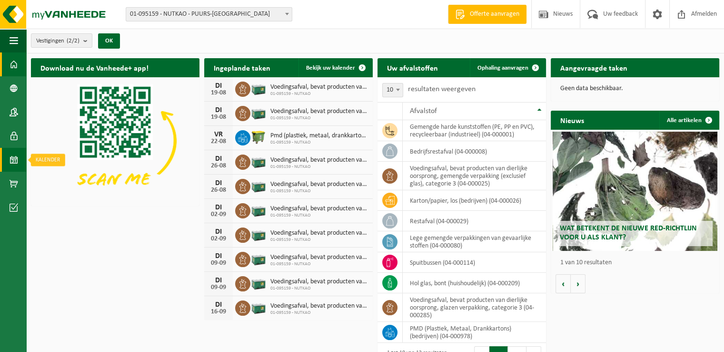 This screenshot has height=352, width=724. Describe the element at coordinates (442, 89) in the screenshot. I see `label: resultaten weergeven` at that location.